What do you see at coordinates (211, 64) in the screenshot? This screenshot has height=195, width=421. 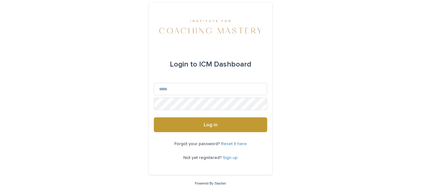 I see `div: ICM Dashboard` at bounding box center [211, 64].